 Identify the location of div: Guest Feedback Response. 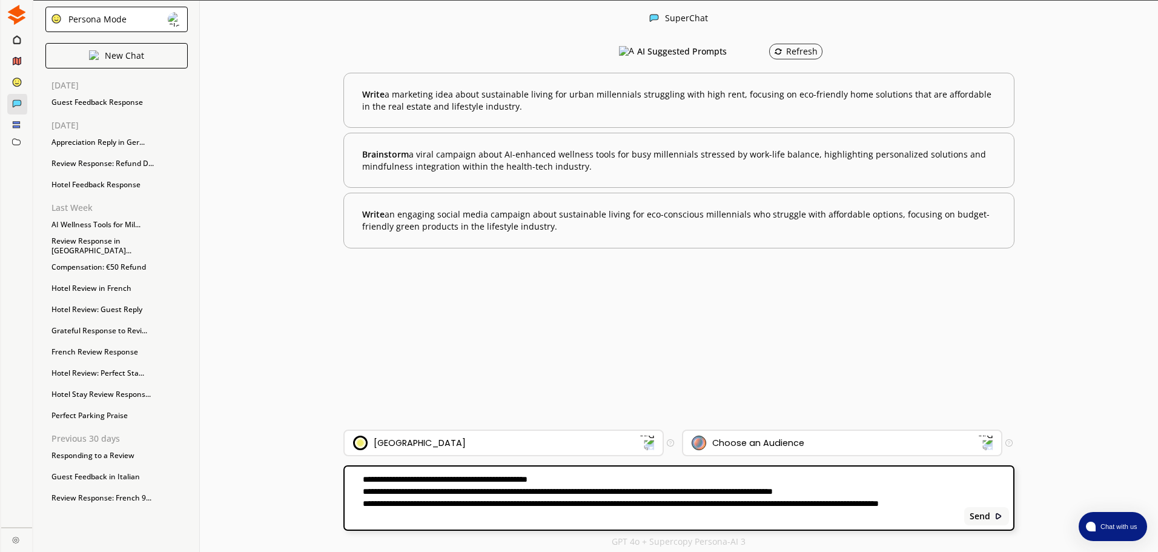
(116, 102).